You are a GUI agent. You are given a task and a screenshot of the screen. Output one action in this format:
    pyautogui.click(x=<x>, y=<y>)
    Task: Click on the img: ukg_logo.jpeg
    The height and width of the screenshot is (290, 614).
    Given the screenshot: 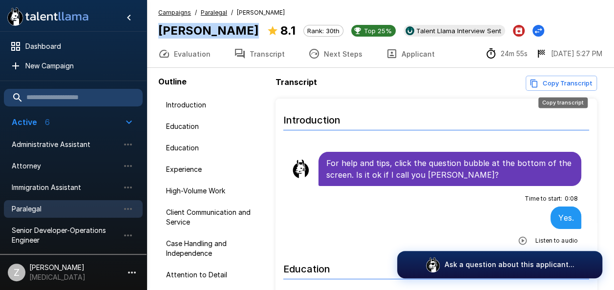 What is the action you would take?
    pyautogui.click(x=410, y=31)
    